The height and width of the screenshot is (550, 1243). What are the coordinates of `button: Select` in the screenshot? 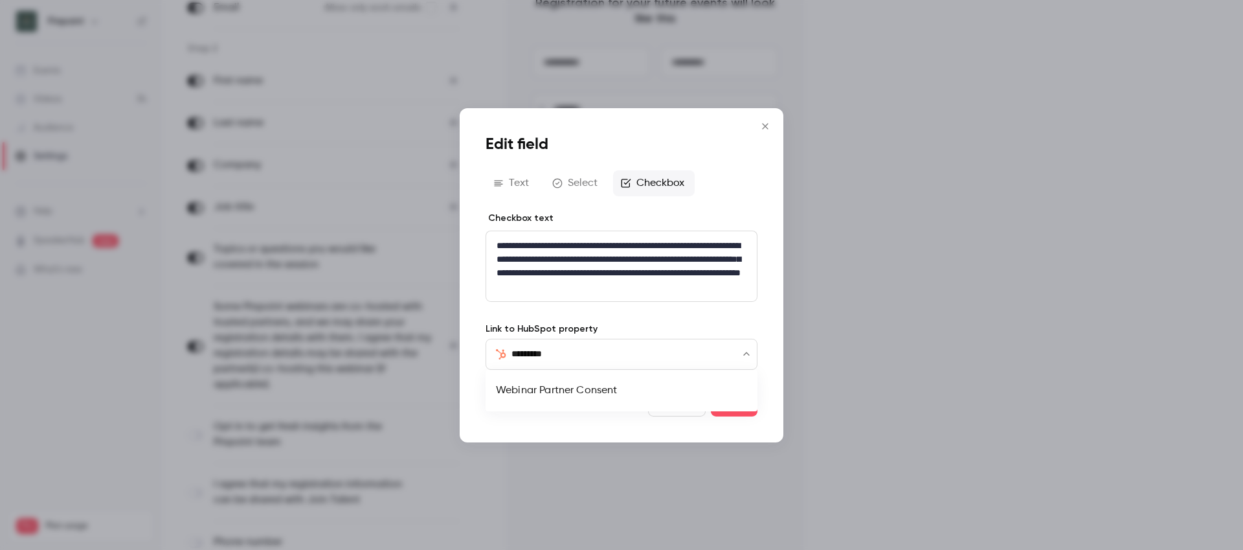 It's located at (576, 183).